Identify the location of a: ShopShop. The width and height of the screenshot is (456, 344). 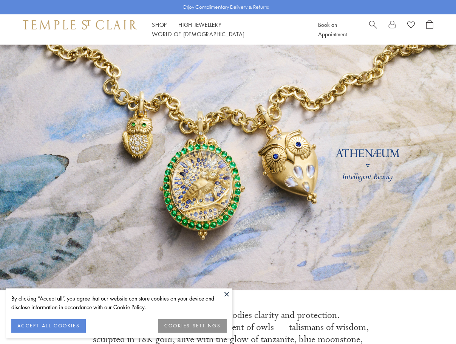
(159, 25).